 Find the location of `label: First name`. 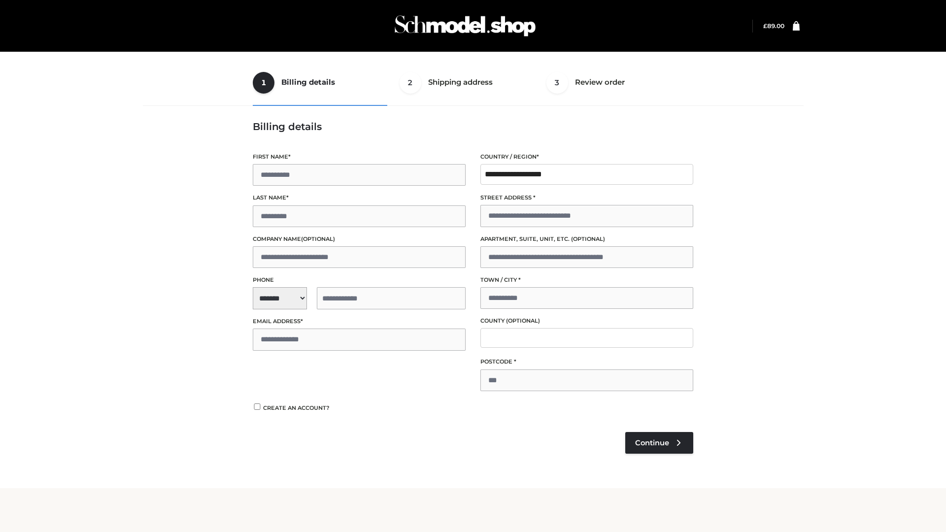

label: First name is located at coordinates (359, 157).